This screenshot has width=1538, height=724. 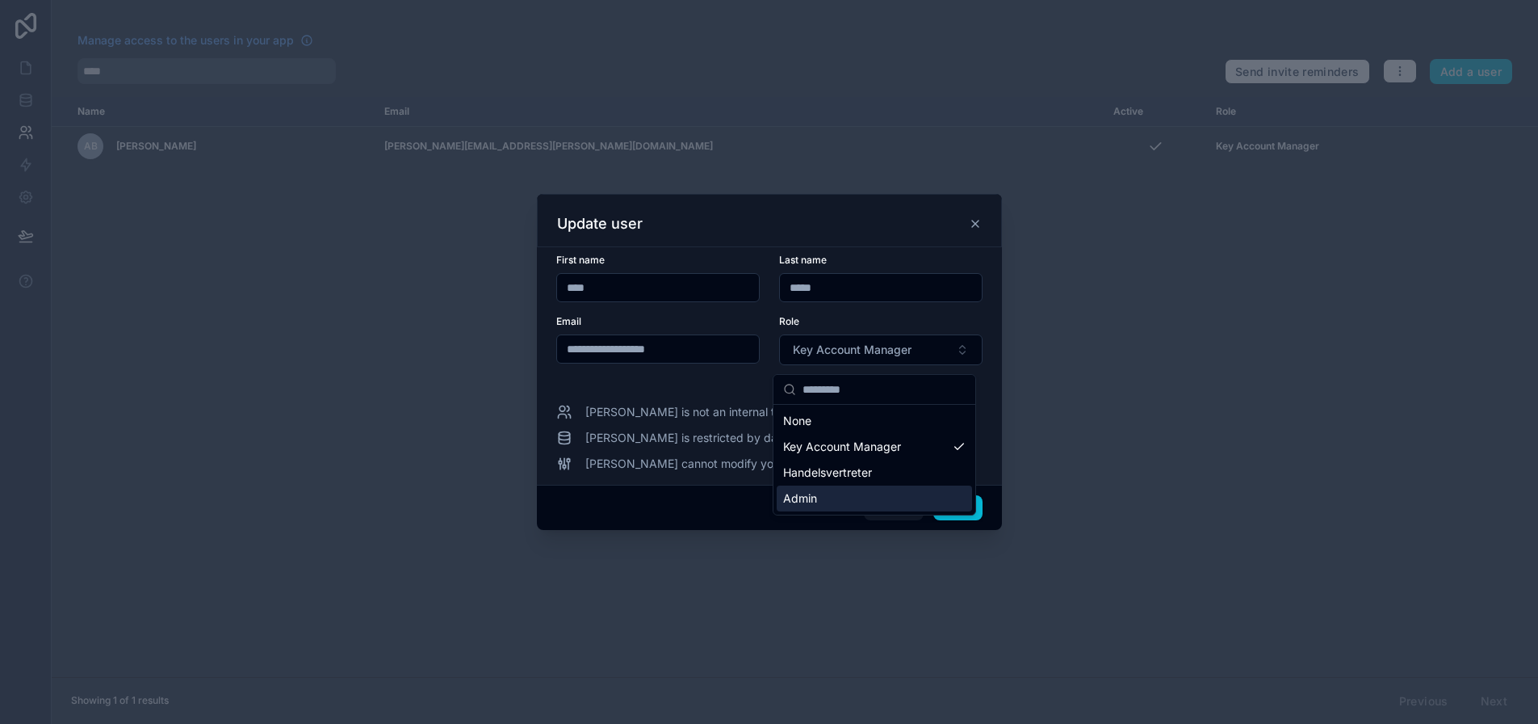 I want to click on div: Suggestions, so click(x=875, y=459).